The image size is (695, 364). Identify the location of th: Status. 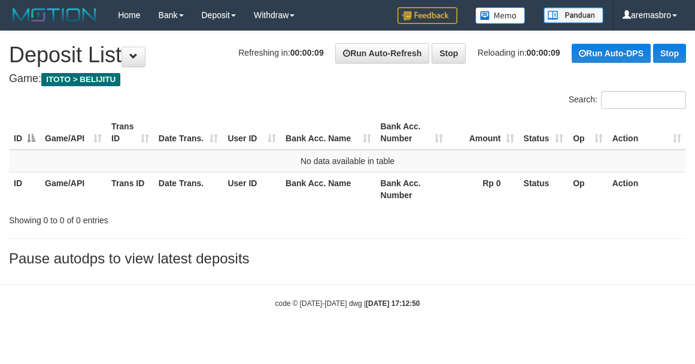
(543, 189).